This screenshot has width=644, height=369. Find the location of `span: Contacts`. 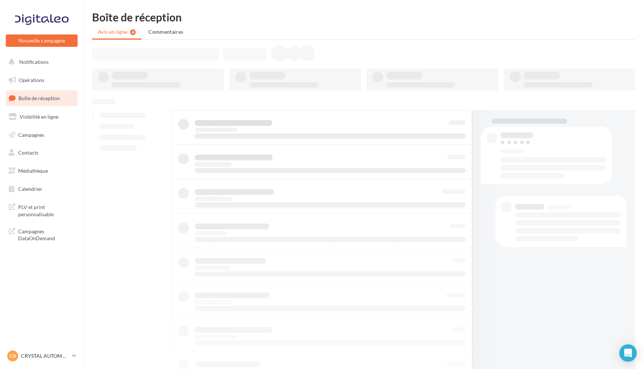

span: Contacts is located at coordinates (28, 152).